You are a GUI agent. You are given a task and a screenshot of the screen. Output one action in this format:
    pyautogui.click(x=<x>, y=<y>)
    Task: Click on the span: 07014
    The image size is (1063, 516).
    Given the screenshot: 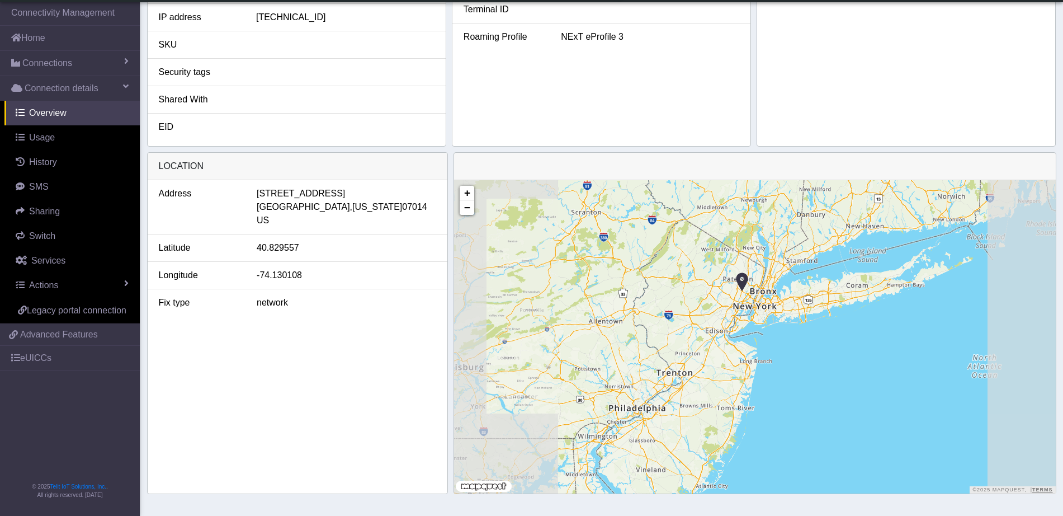 What is the action you would take?
    pyautogui.click(x=415, y=207)
    